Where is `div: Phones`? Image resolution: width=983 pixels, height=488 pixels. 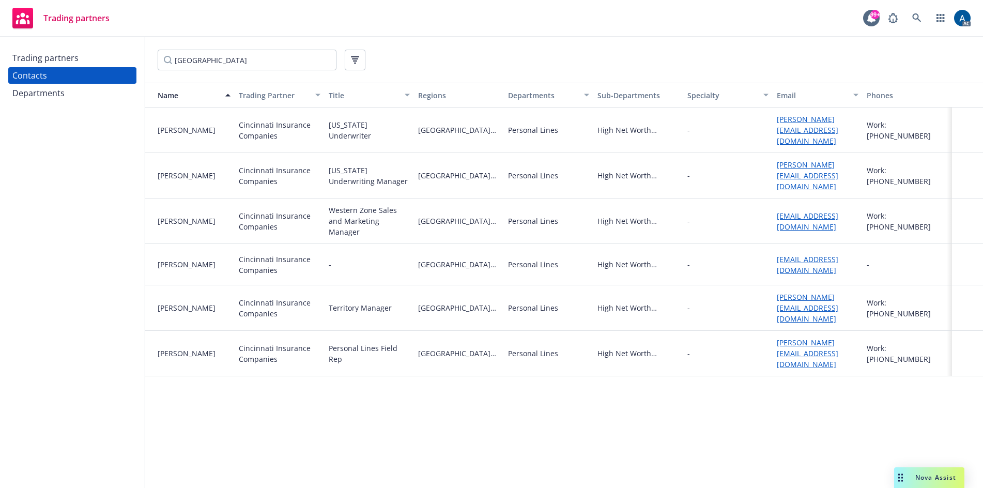
div: Phones is located at coordinates (907, 95).